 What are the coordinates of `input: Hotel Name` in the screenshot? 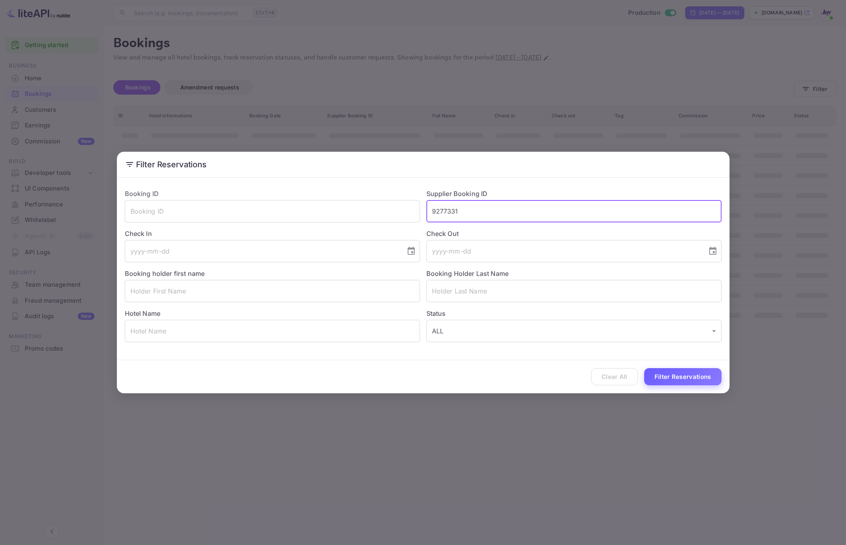 It's located at (273, 331).